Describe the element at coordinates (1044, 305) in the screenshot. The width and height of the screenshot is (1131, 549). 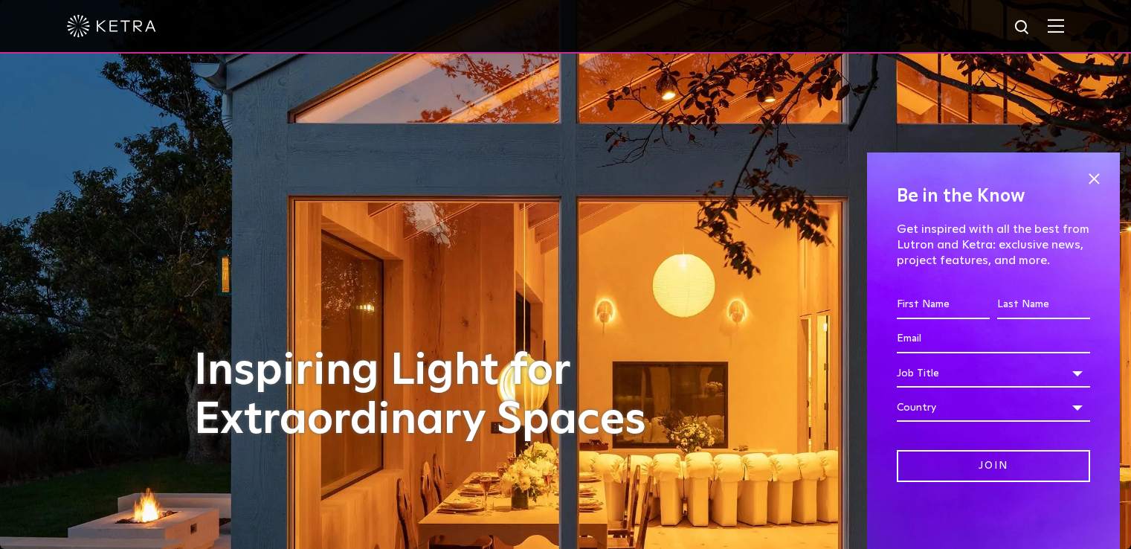
I see `input: Last Name` at that location.